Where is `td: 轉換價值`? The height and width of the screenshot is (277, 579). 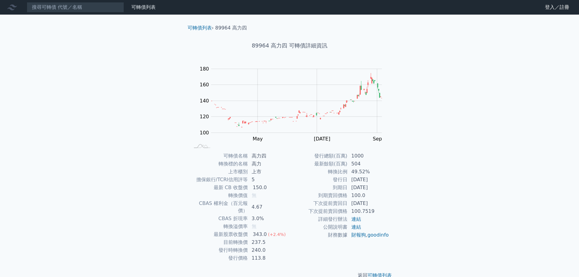 td: 轉換價值 is located at coordinates (219, 195).